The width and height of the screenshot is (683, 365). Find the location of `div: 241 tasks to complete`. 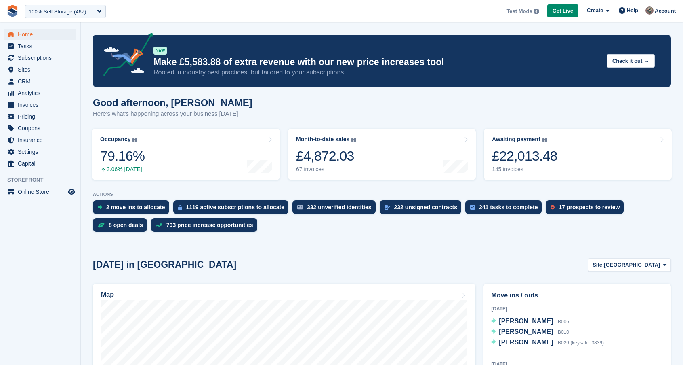

div: 241 tasks to complete is located at coordinates (509, 207).